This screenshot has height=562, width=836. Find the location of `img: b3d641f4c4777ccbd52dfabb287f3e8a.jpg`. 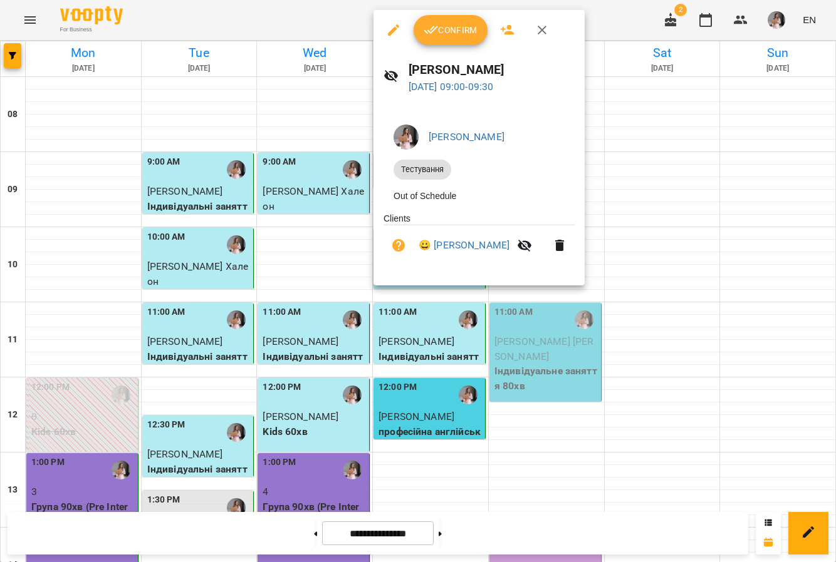

img: b3d641f4c4777ccbd52dfabb287f3e8a.jpg is located at coordinates (406, 137).